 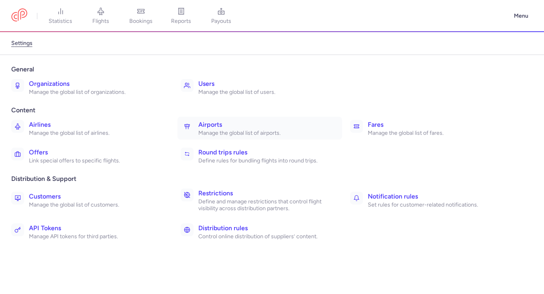 I want to click on a: Distribution rulesControl online distribution of suppliers’ content., so click(x=260, y=232).